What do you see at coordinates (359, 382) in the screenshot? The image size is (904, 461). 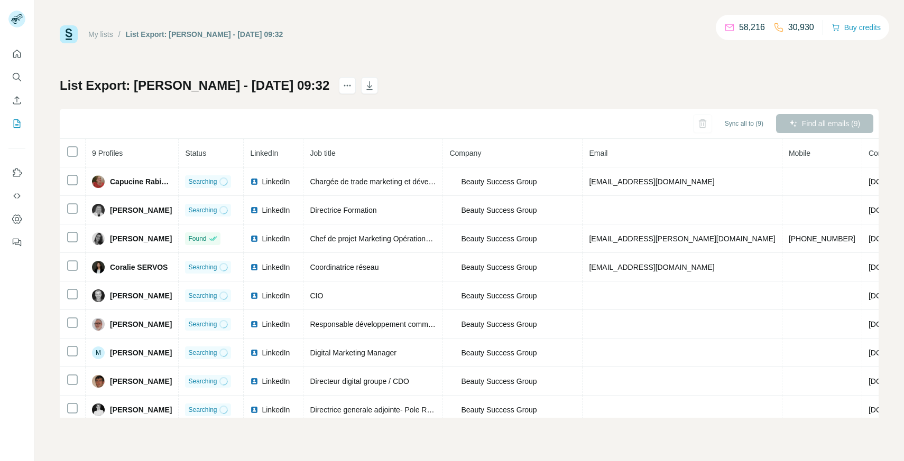 I see `span: Directeur digital groupe / CDO` at bounding box center [359, 382].